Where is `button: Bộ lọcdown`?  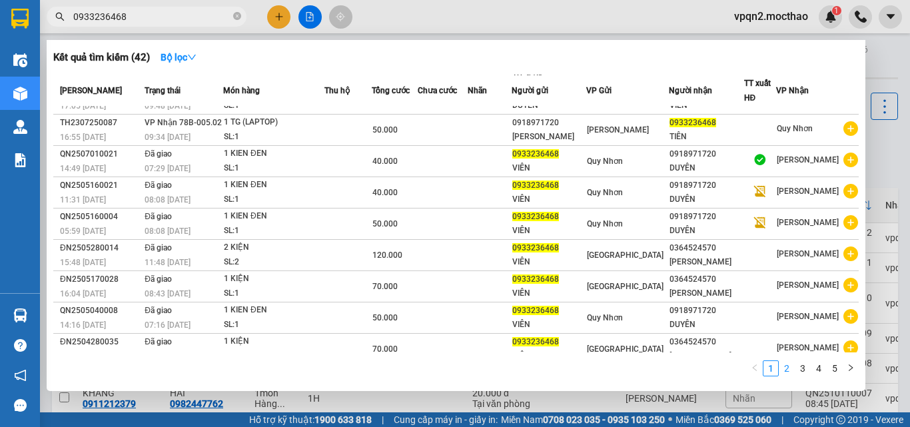 button: Bộ lọcdown is located at coordinates (179, 57).